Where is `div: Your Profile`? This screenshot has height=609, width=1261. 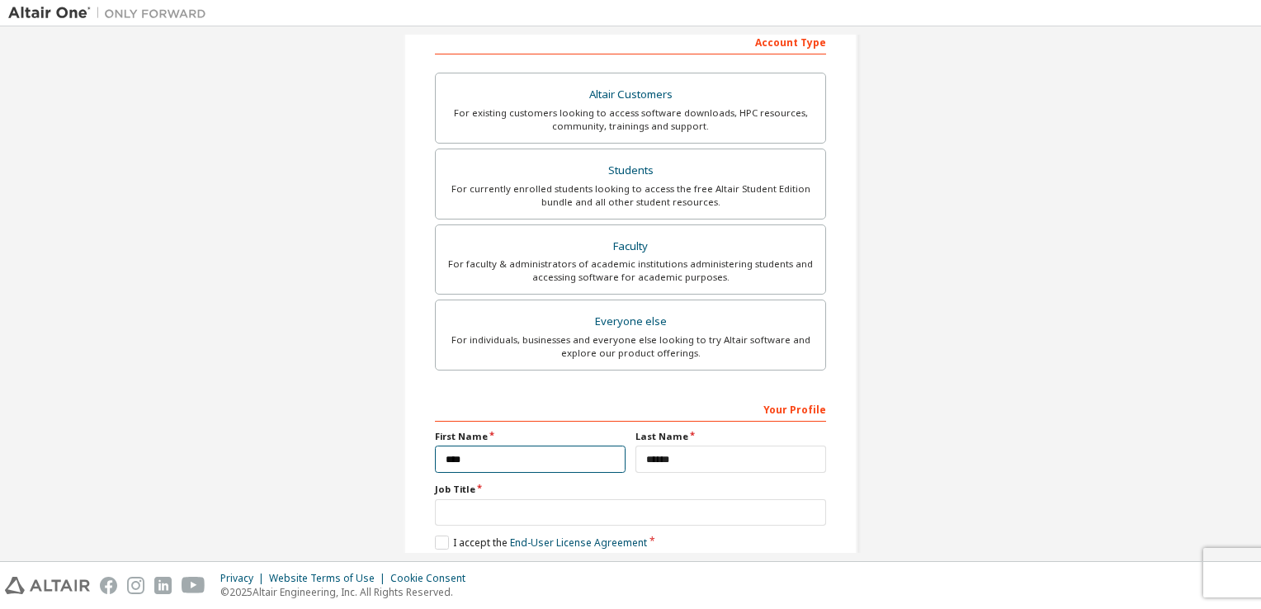 div: Your Profile is located at coordinates (630, 408).